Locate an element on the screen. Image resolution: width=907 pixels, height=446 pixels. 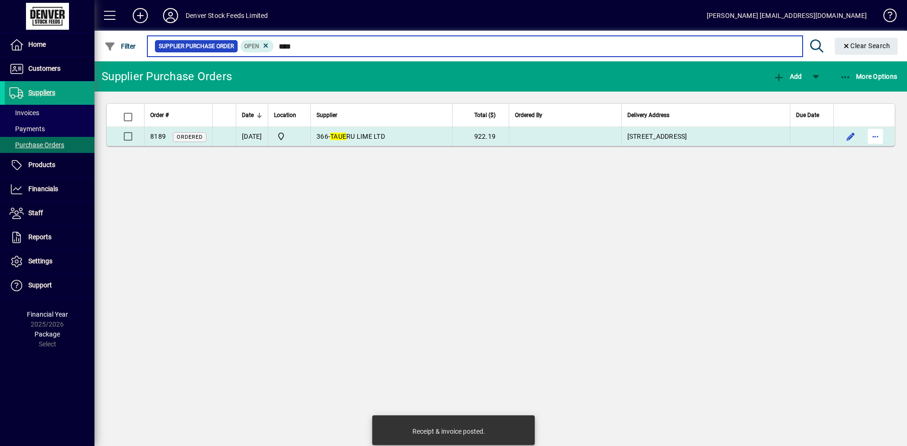
em: TAUE is located at coordinates (338, 136).